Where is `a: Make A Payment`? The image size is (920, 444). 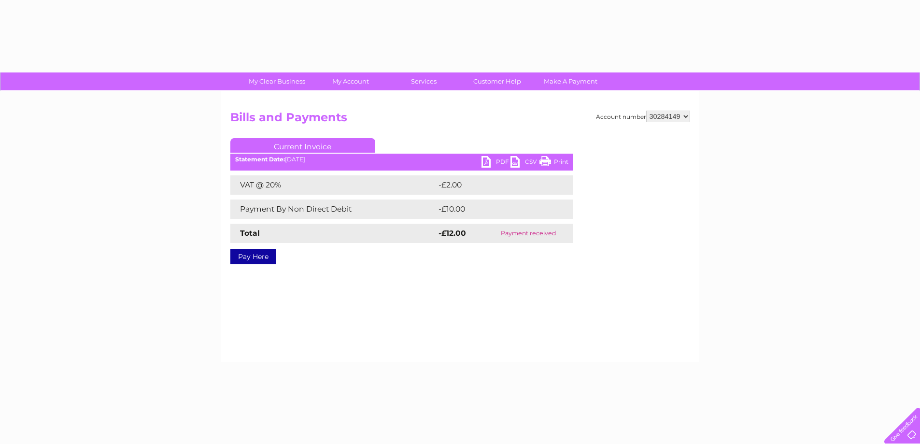 a: Make A Payment is located at coordinates (571, 81).